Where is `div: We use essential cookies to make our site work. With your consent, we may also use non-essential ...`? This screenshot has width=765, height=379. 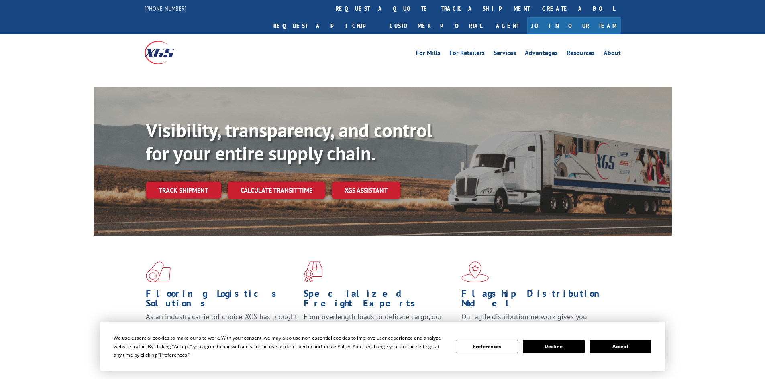 div: We use essential cookies to make our site work. With your consent, we may also use non-essential ... is located at coordinates (280, 347).